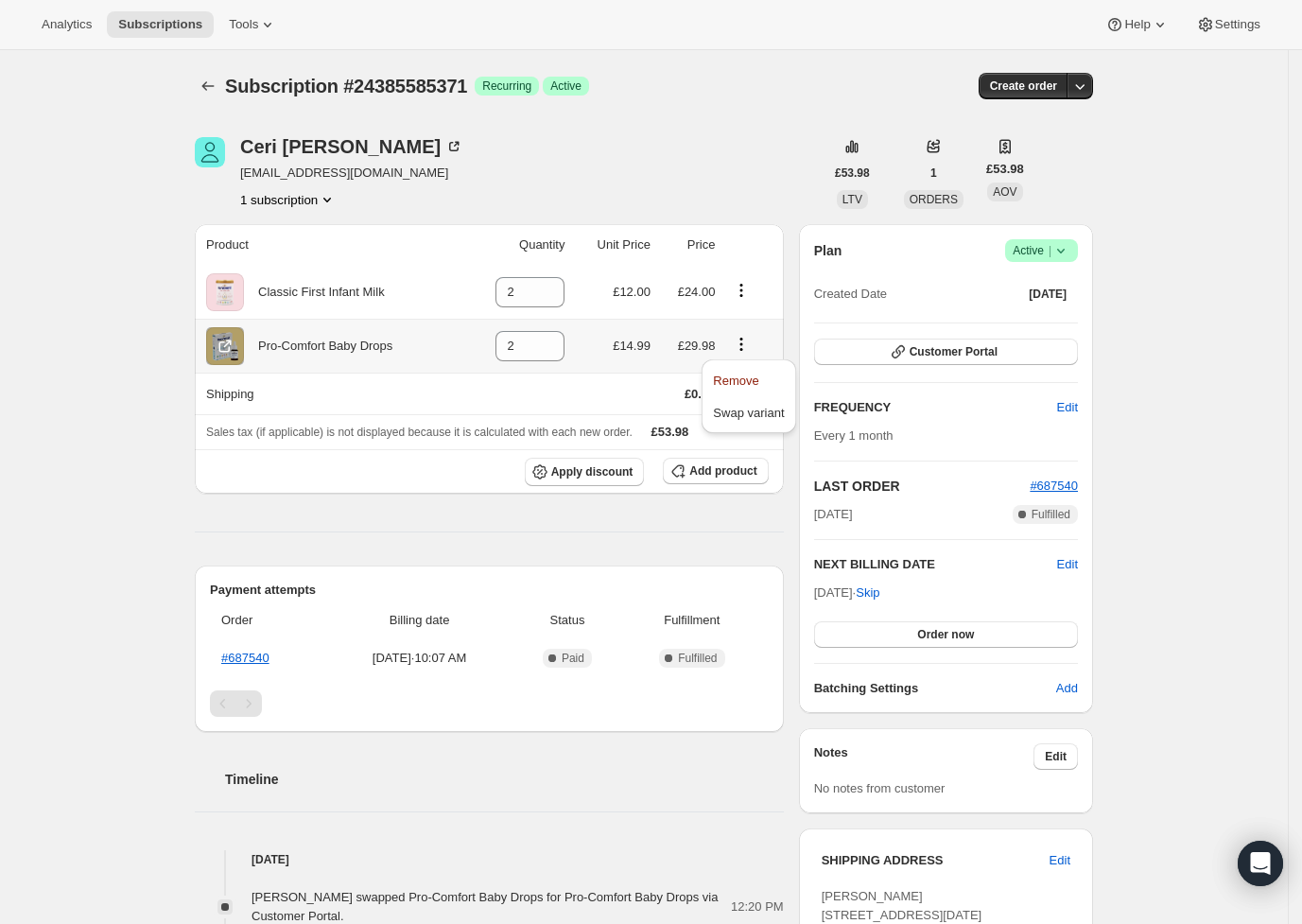  What do you see at coordinates (1053, 486) in the screenshot?
I see `button: #687540` at bounding box center [1053, 486].